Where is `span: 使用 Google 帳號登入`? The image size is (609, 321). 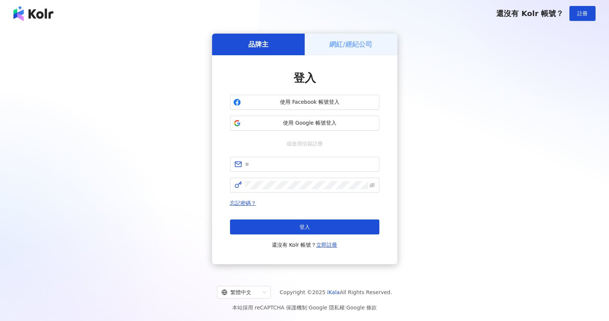
span: 使用 Google 帳號登入 is located at coordinates (310, 123).